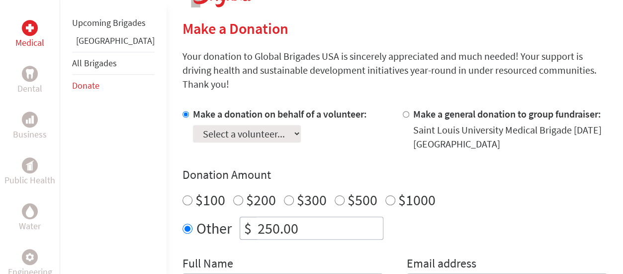 This screenshot has width=623, height=274. Describe the element at coordinates (30, 210) in the screenshot. I see `img: Water` at that location.